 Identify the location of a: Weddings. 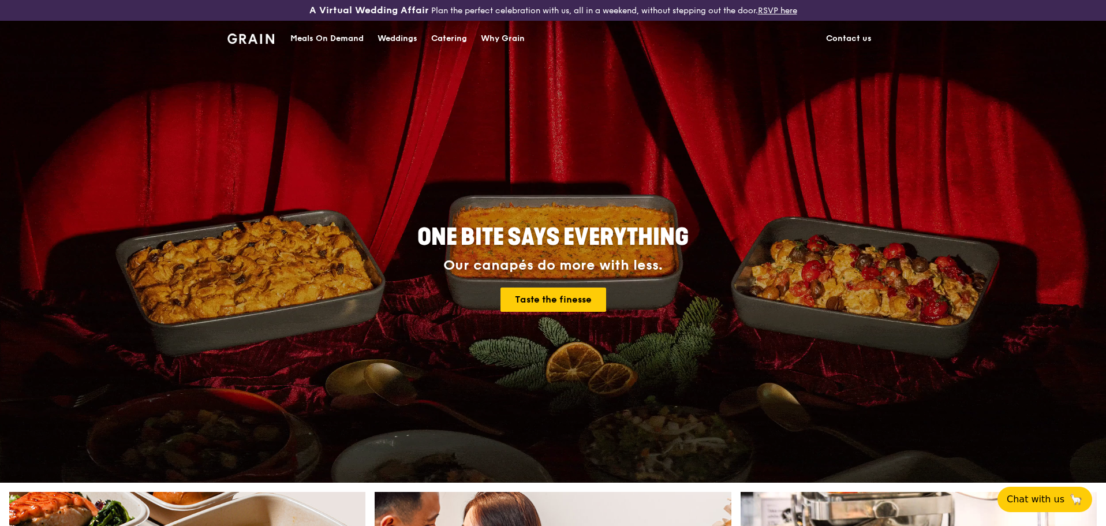
(397, 39).